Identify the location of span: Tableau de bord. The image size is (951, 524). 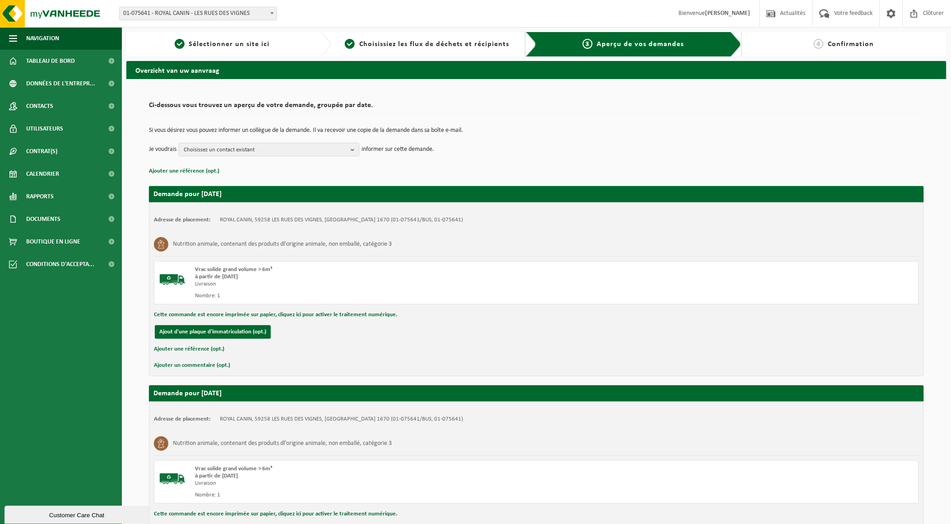
(51, 61).